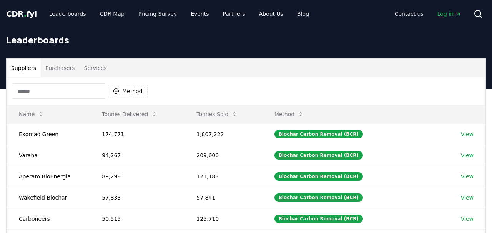 The width and height of the screenshot is (492, 233). I want to click on a: Partners, so click(234, 14).